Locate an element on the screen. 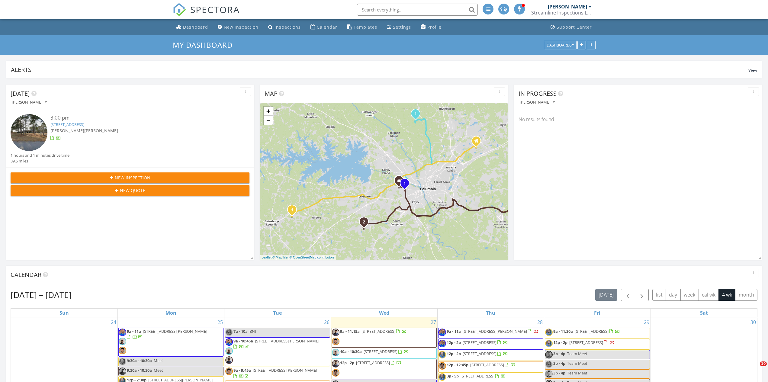 Image resolution: width=768 pixels, height=382 pixels. img: photo_face.jpg is located at coordinates (229, 342).